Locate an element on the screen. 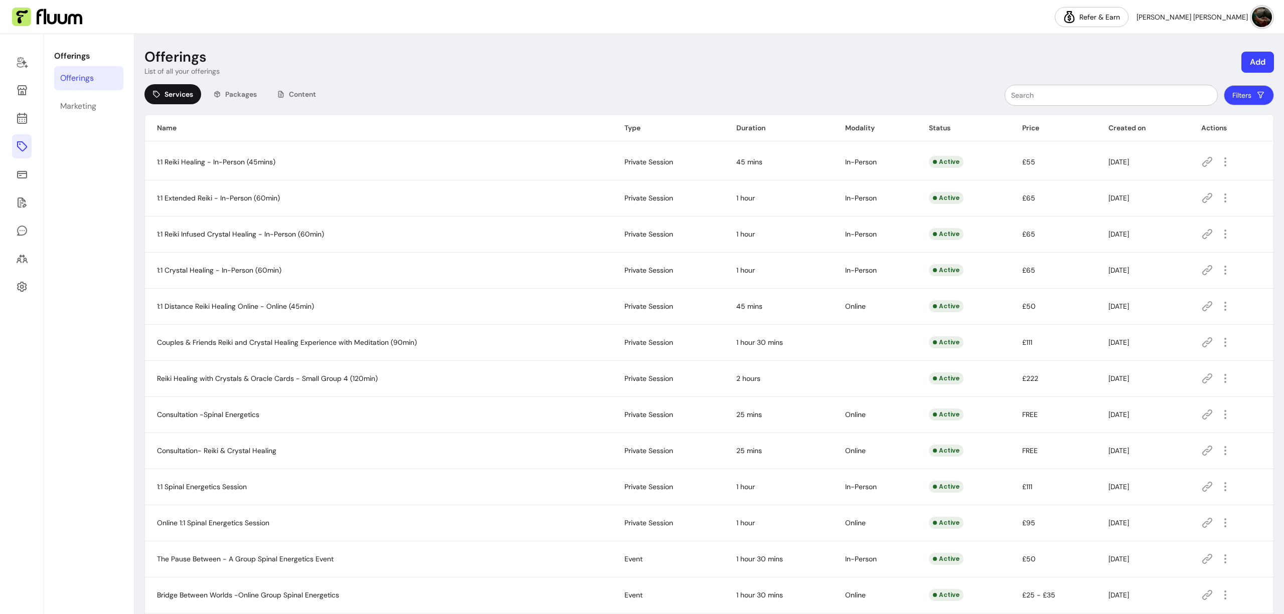 The width and height of the screenshot is (1284, 614). th: Created on is located at coordinates (1143, 128).